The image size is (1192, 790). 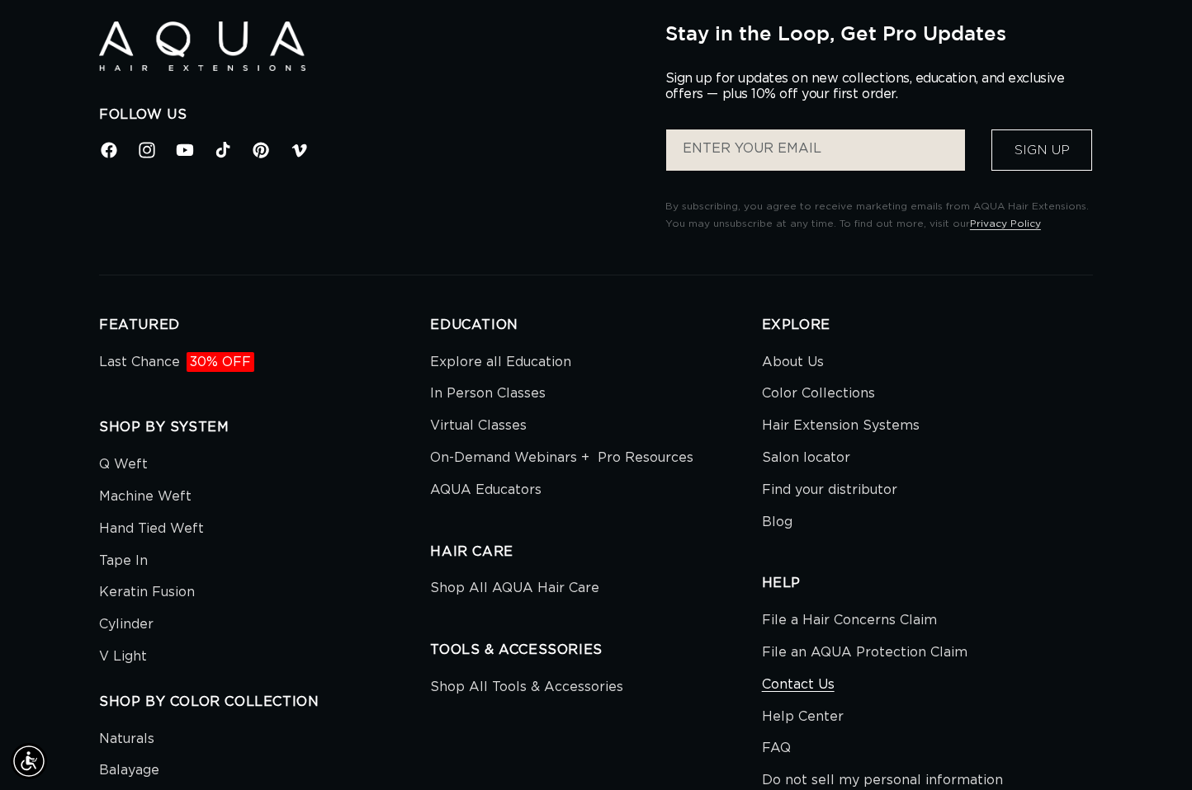 I want to click on a: Salon locator, so click(x=805, y=458).